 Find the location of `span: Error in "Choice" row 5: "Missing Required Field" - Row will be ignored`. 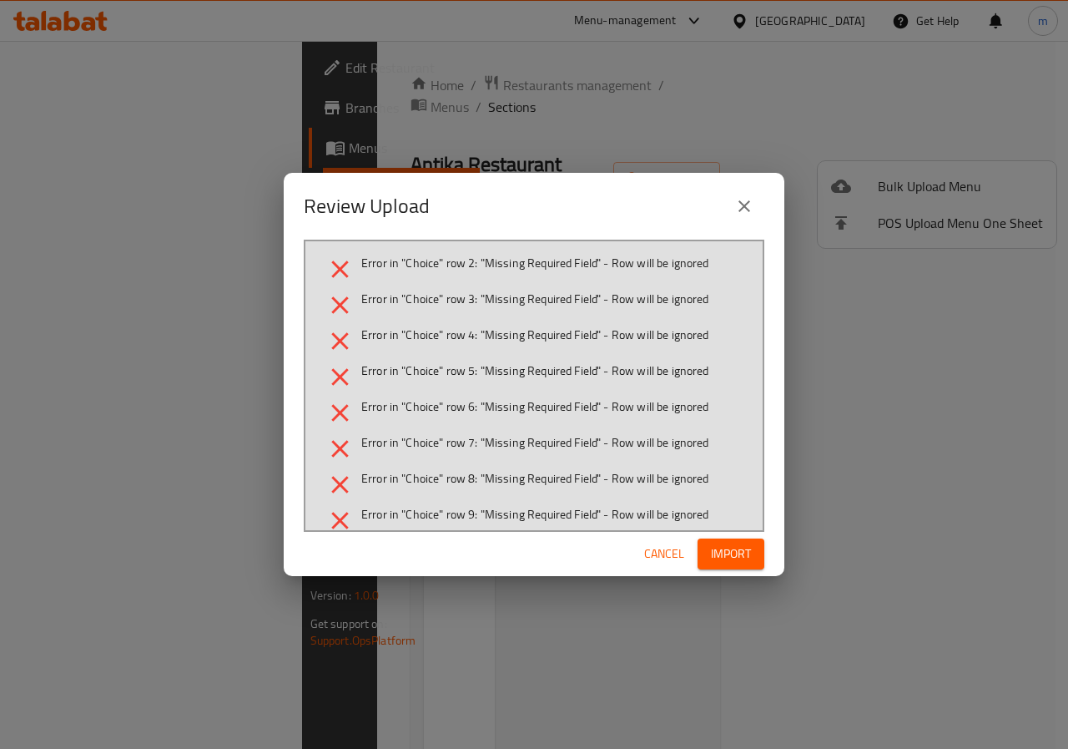

span: Error in "Choice" row 5: "Missing Required Field" - Row will be ignored is located at coordinates (535, 371).